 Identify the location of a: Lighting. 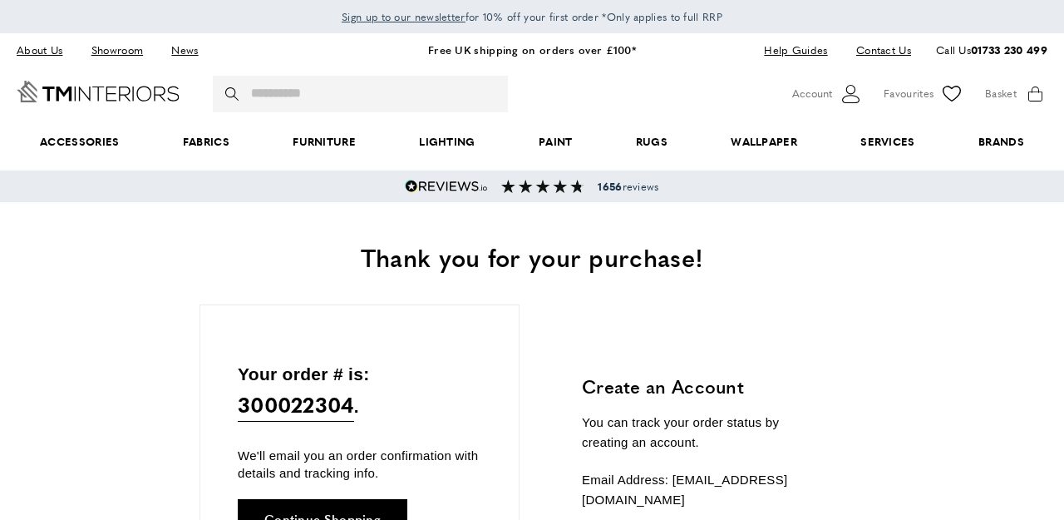
(447, 141).